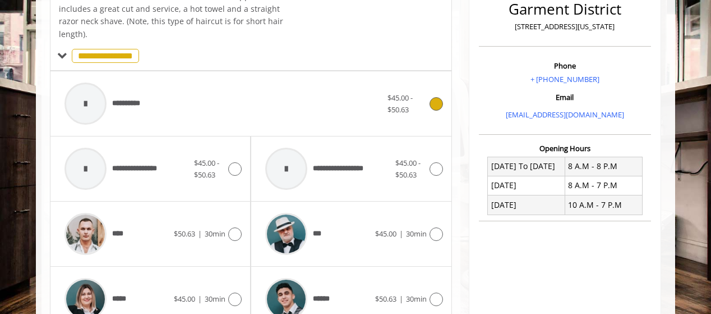 This screenshot has height=314, width=711. What do you see at coordinates (603, 185) in the screenshot?
I see `td: 8 A.M - 7 P.M` at bounding box center [603, 185].